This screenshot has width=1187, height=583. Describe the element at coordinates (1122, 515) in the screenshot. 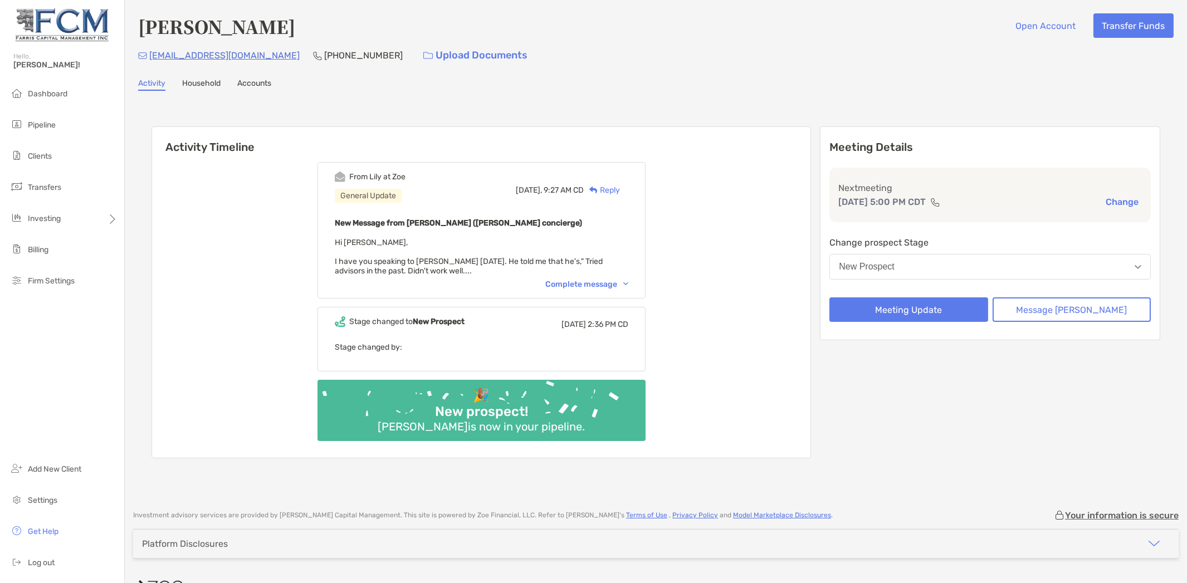

I see `p: Your information is secure` at that location.